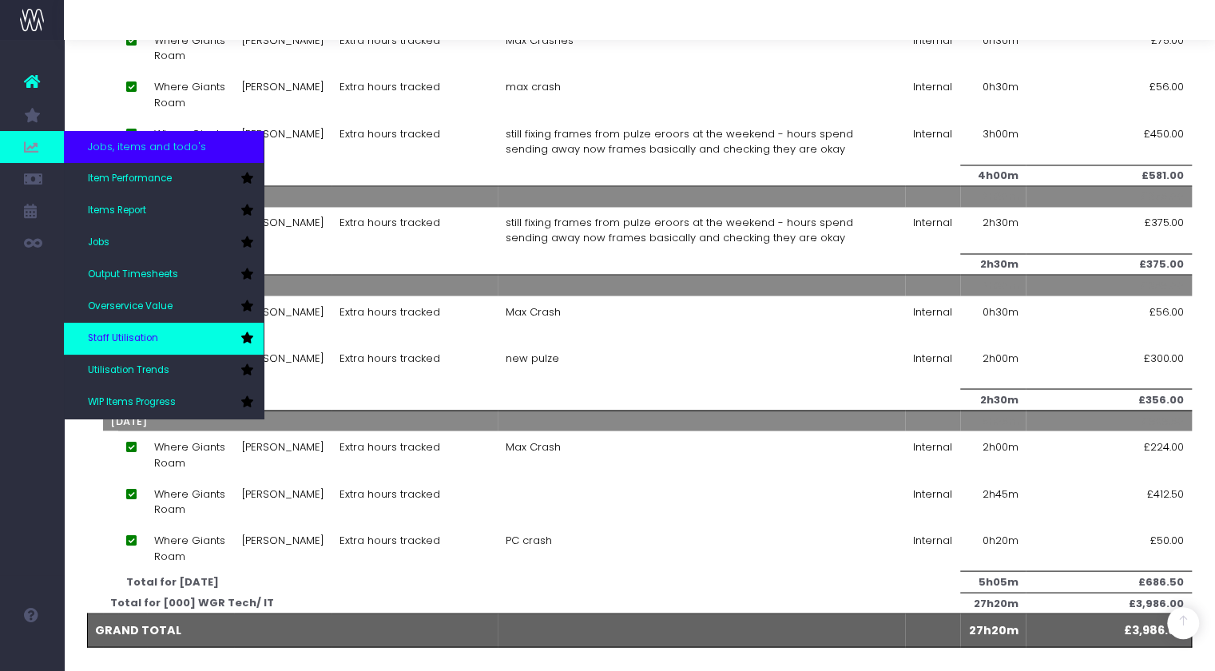  Describe the element at coordinates (292, 630) in the screenshot. I see `td: GRAND TOTAL` at that location.